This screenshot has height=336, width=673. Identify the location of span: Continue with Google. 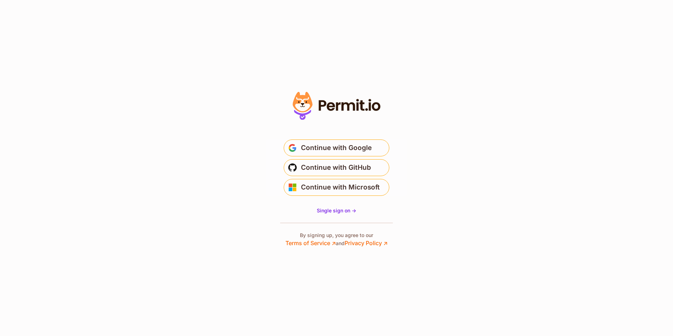
(336, 148).